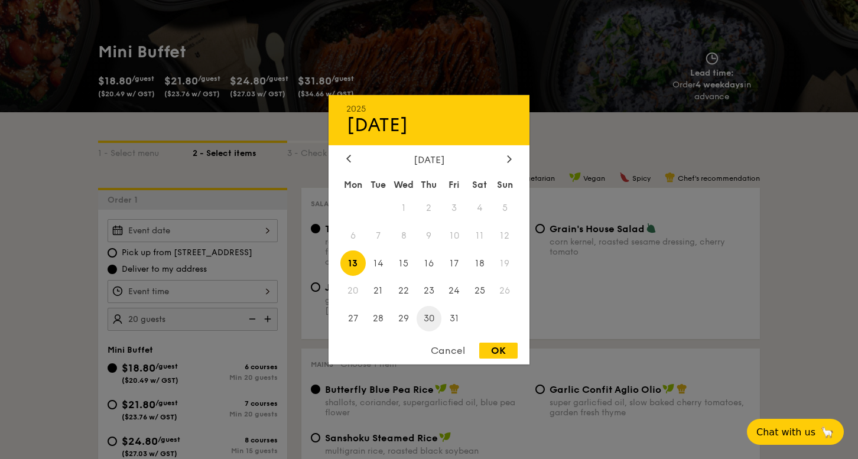 The width and height of the screenshot is (858, 459). What do you see at coordinates (505, 235) in the screenshot?
I see `span: 12` at bounding box center [505, 235].